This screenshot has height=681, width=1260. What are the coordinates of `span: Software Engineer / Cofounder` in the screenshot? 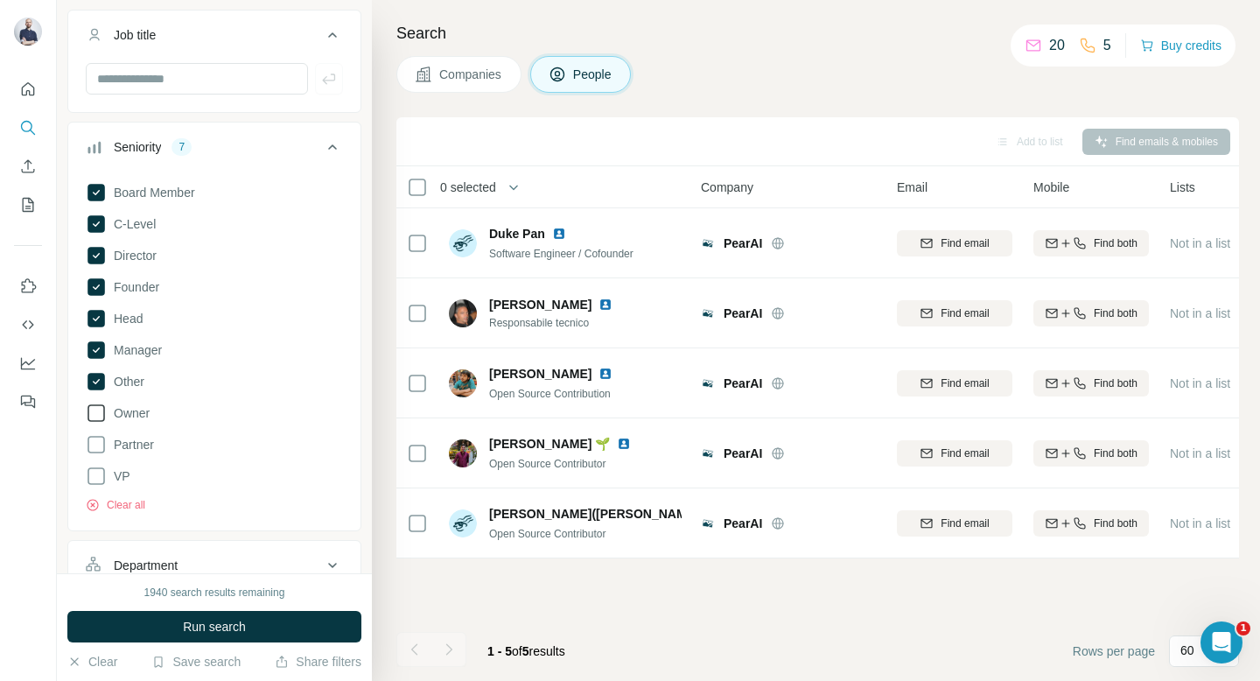 It's located at (561, 254).